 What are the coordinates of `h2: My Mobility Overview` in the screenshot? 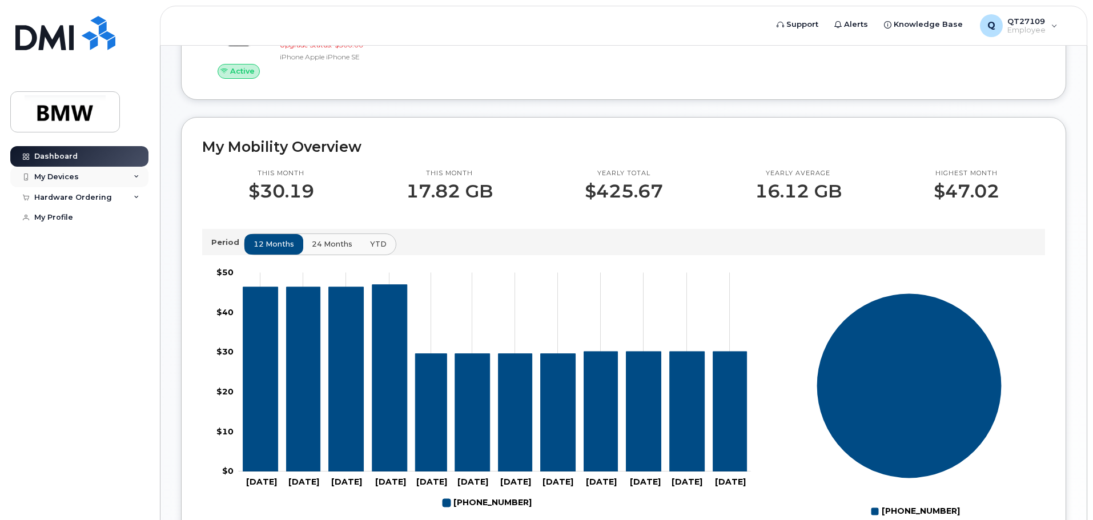 It's located at (624, 147).